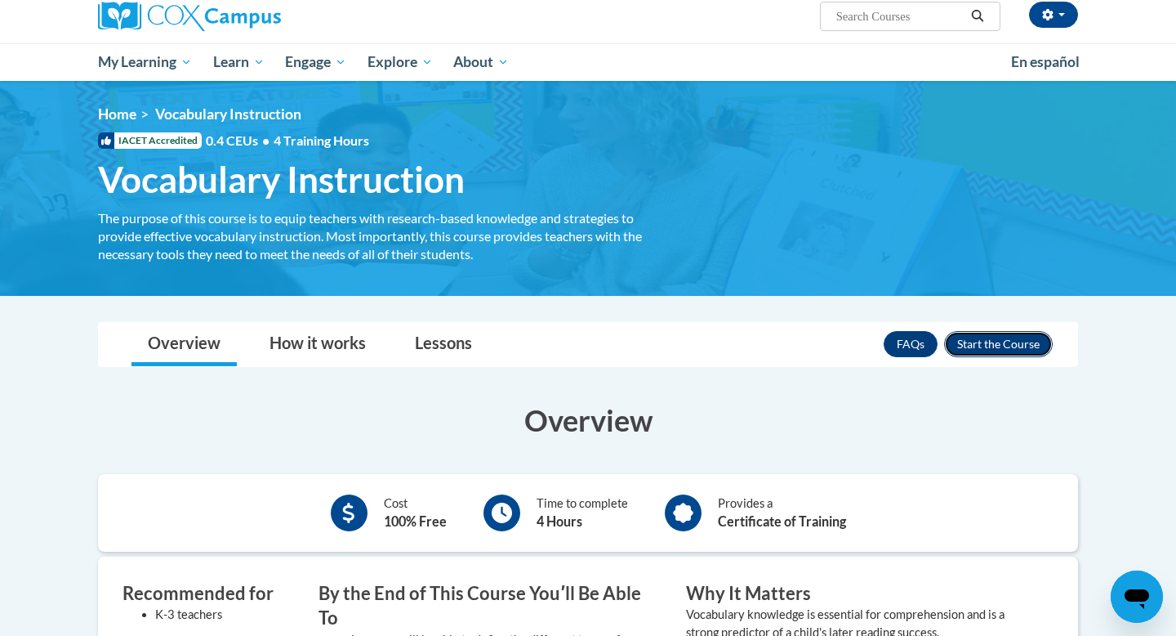 The height and width of the screenshot is (636, 1176). I want to click on h3: Why It Matters, so click(858, 593).